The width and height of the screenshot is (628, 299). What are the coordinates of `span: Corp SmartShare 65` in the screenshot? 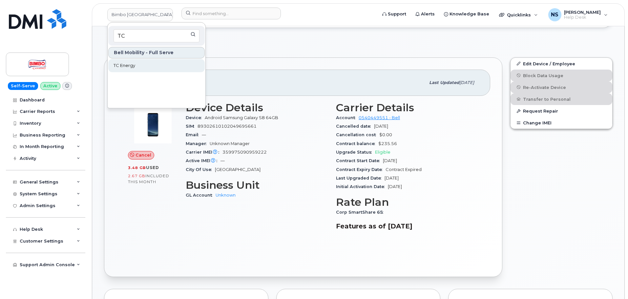 It's located at (361, 212).